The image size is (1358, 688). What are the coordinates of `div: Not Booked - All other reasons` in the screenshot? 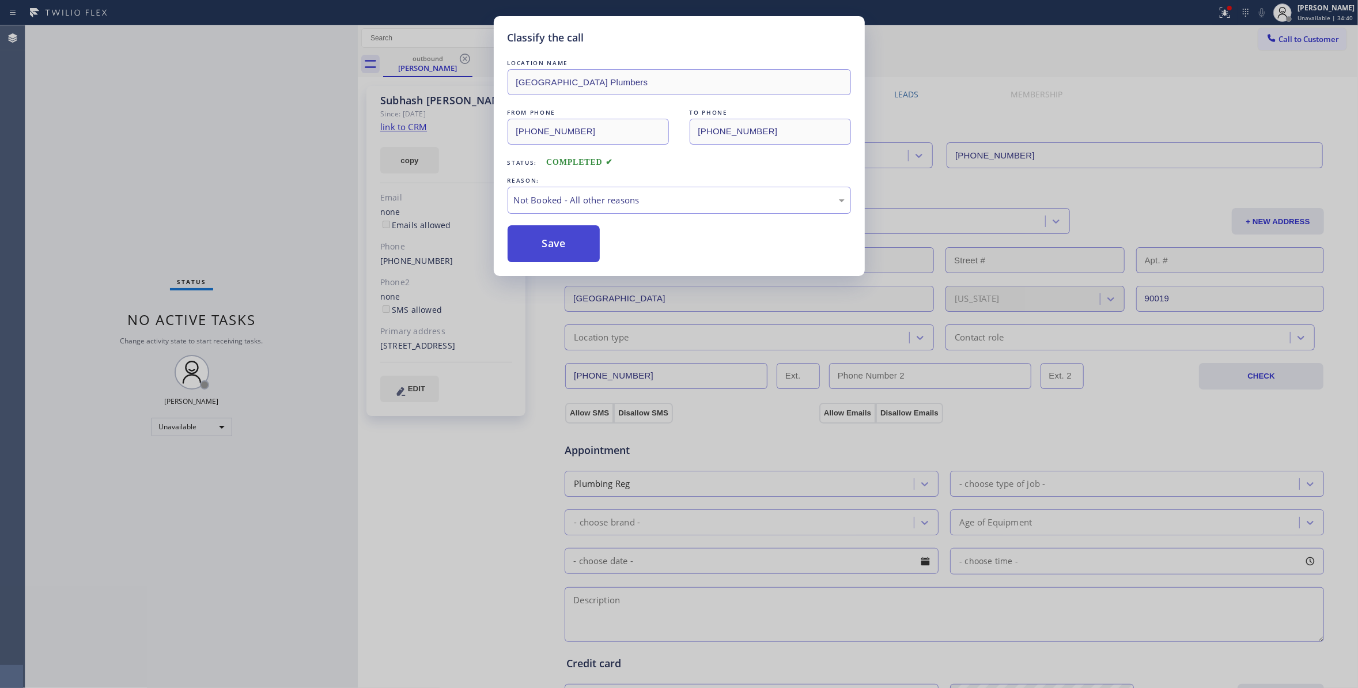 It's located at (679, 200).